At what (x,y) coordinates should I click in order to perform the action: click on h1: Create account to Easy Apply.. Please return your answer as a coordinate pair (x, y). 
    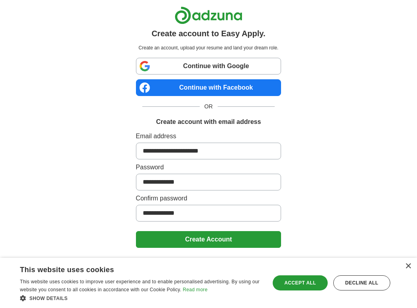
    Looking at the image, I should click on (208, 33).